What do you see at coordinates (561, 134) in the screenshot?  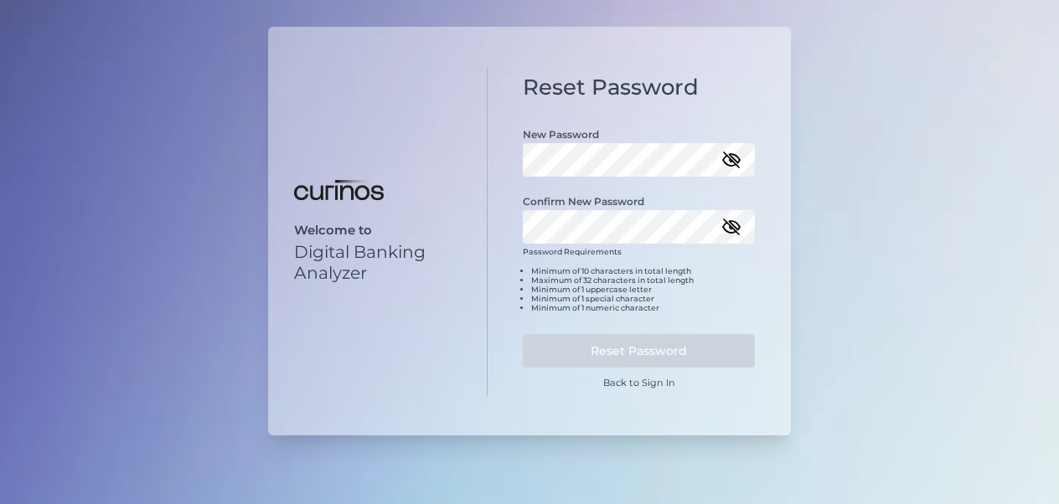 I see `label: New Password` at bounding box center [561, 134].